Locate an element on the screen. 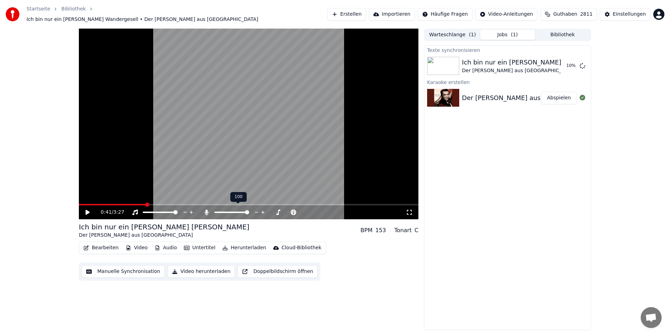  button: Herunterladen is located at coordinates (244, 248).